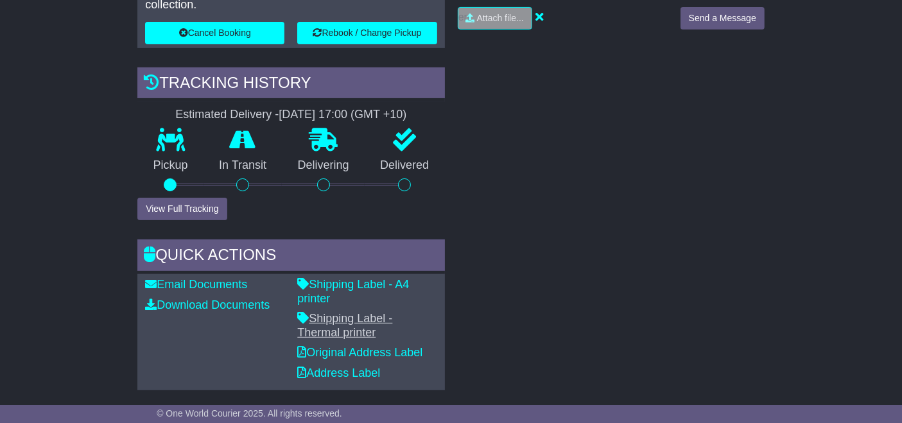  Describe the element at coordinates (170, 166) in the screenshot. I see `p: Pickup` at that location.